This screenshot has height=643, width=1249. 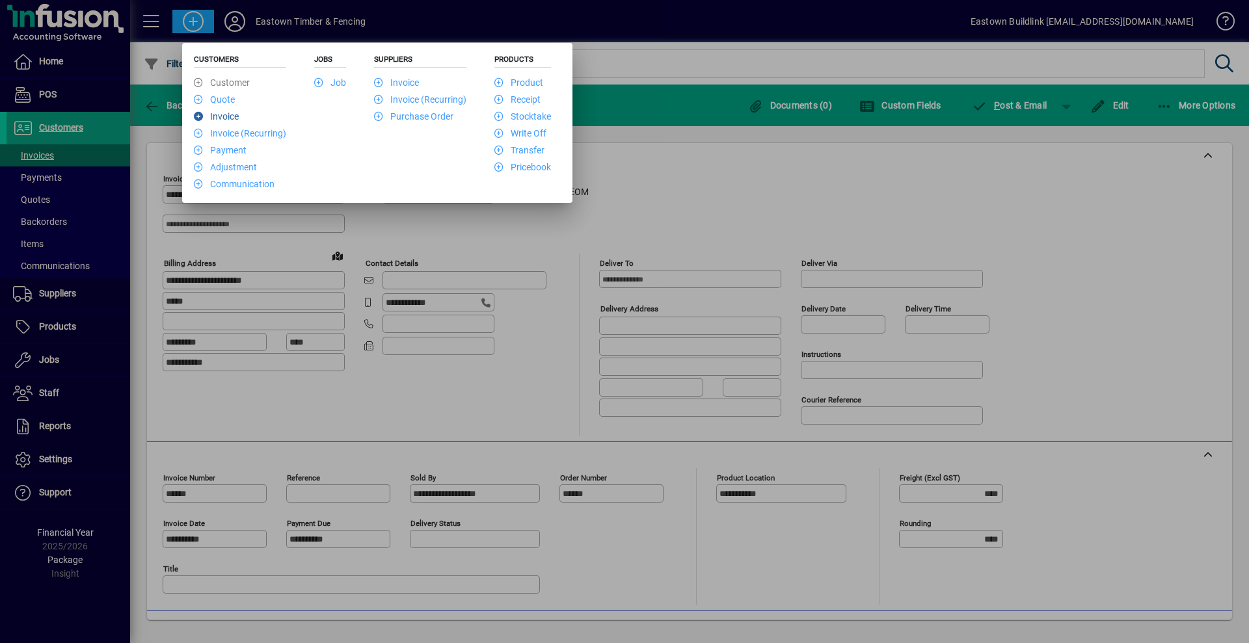 I want to click on a: Stocktake, so click(x=522, y=116).